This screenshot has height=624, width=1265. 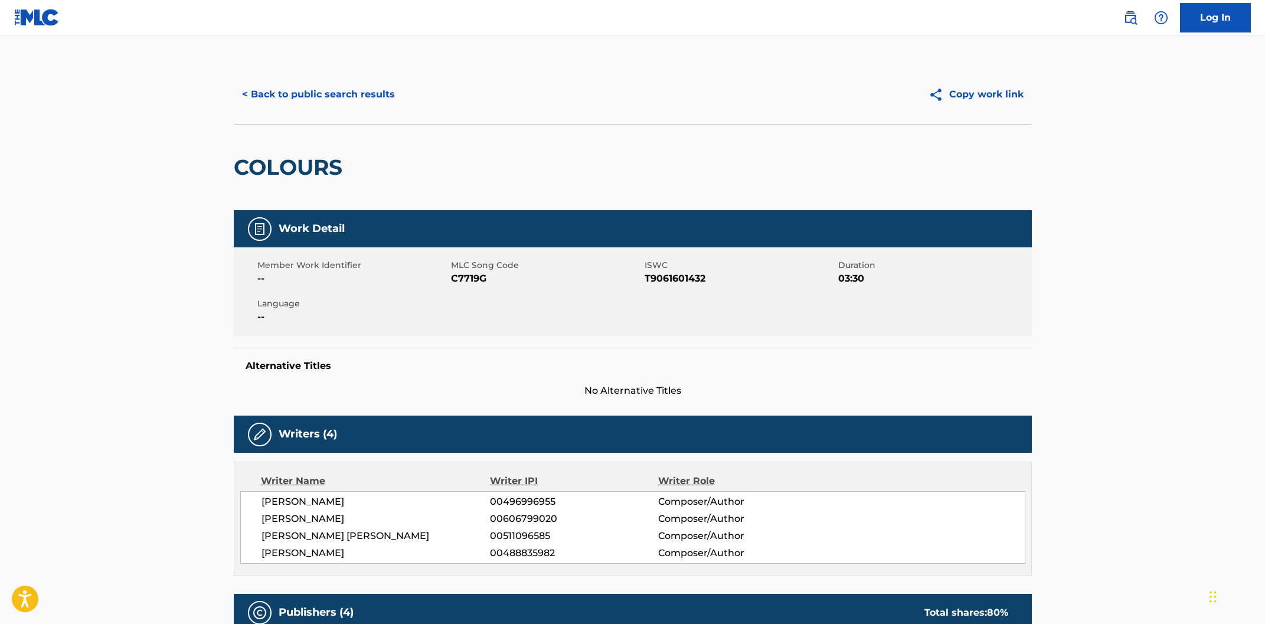 I want to click on img: MLC Logo, so click(x=37, y=17).